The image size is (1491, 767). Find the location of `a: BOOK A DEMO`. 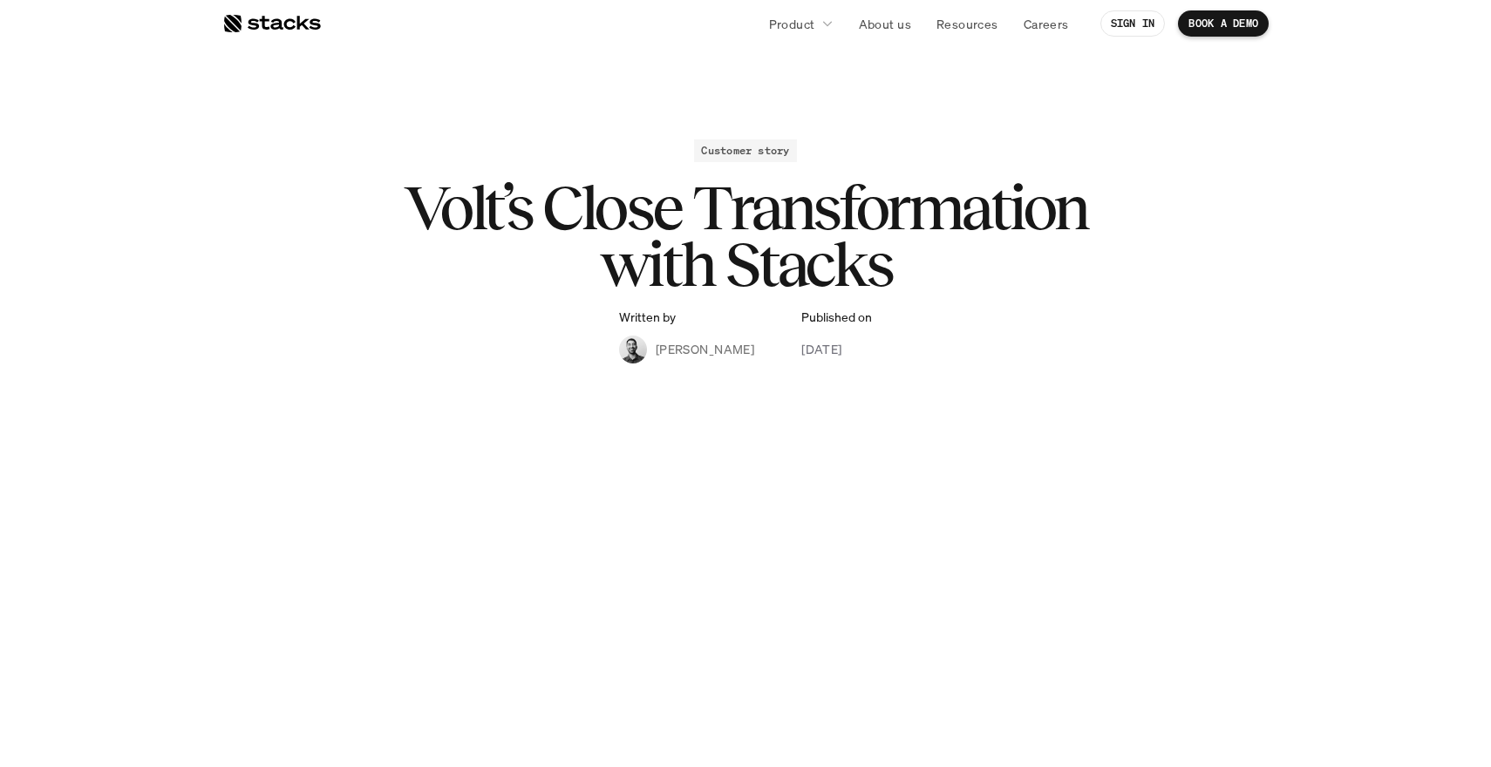

a: BOOK A DEMO is located at coordinates (1223, 24).